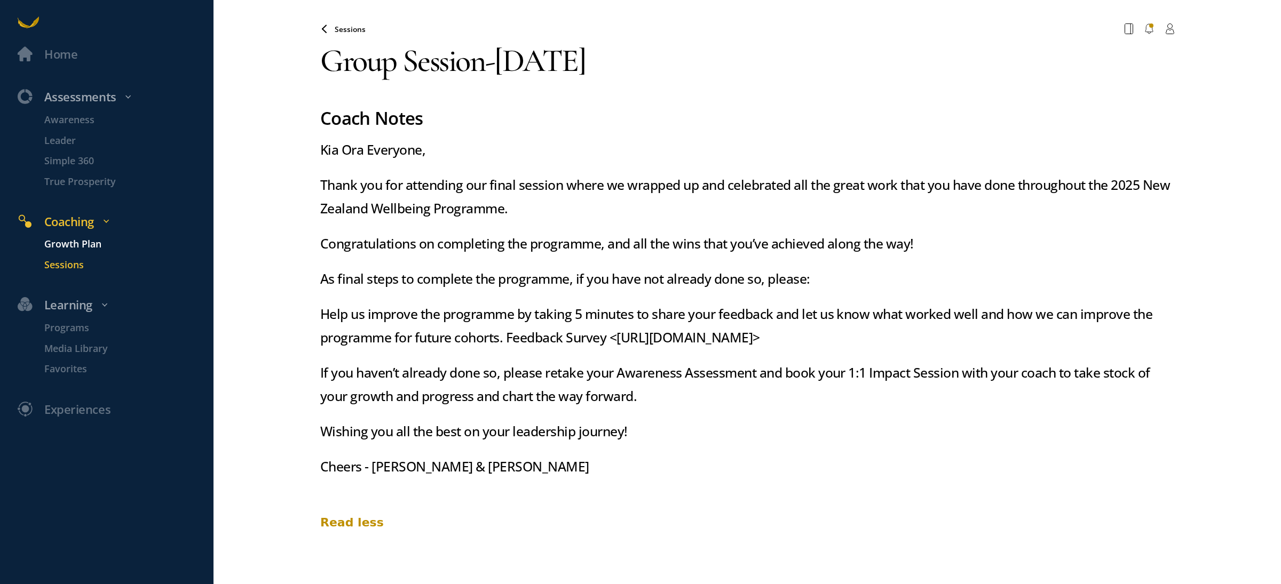  I want to click on p: Kia Ora Everyone,, so click(747, 150).